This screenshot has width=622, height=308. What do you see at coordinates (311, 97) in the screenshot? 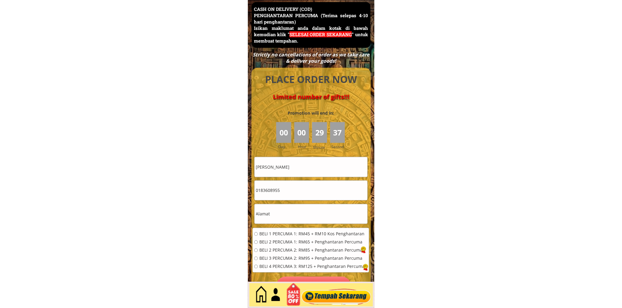
I see `h4: Limited number of gifts!!!` at bounding box center [311, 97].